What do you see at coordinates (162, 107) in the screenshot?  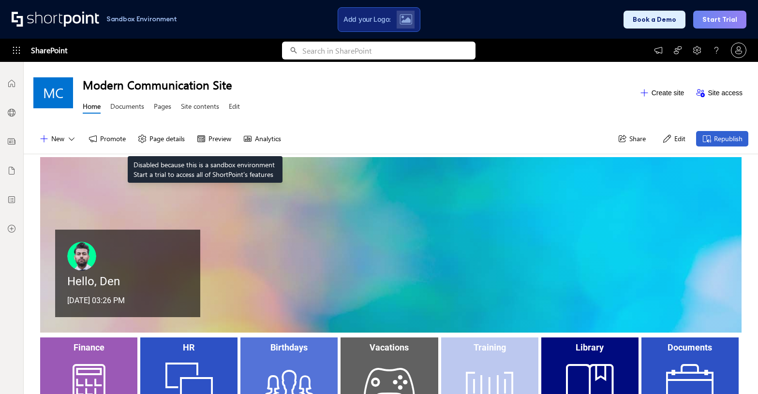 I see `a: Pages` at bounding box center [162, 107].